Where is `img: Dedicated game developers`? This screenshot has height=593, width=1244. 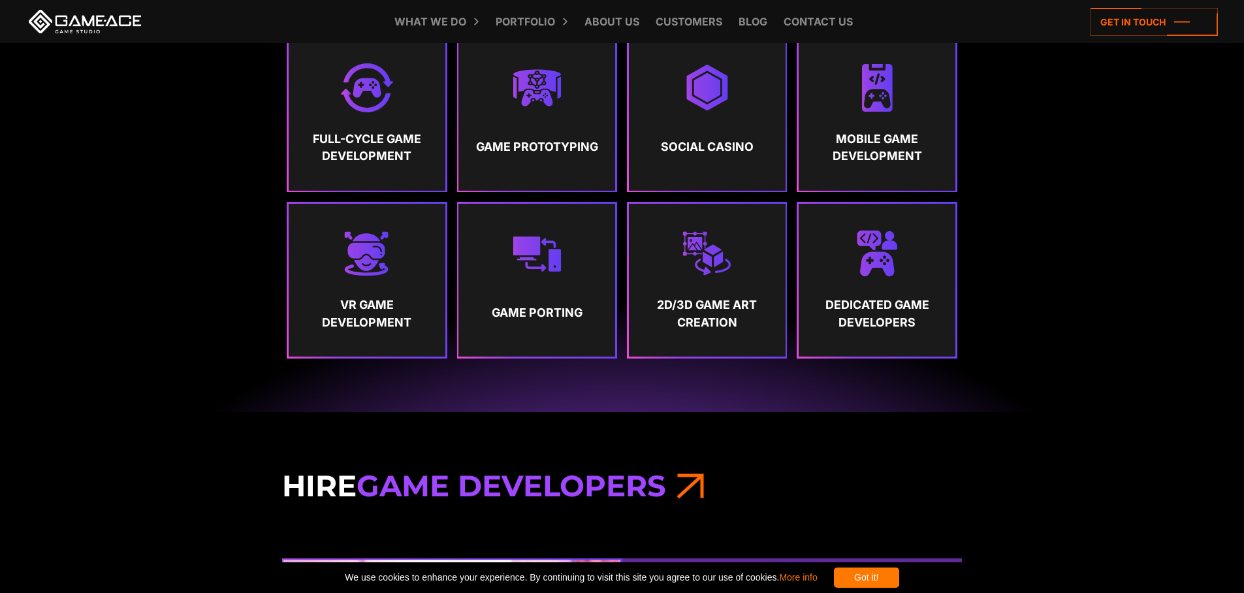 img: Dedicated game developers is located at coordinates (877, 253).